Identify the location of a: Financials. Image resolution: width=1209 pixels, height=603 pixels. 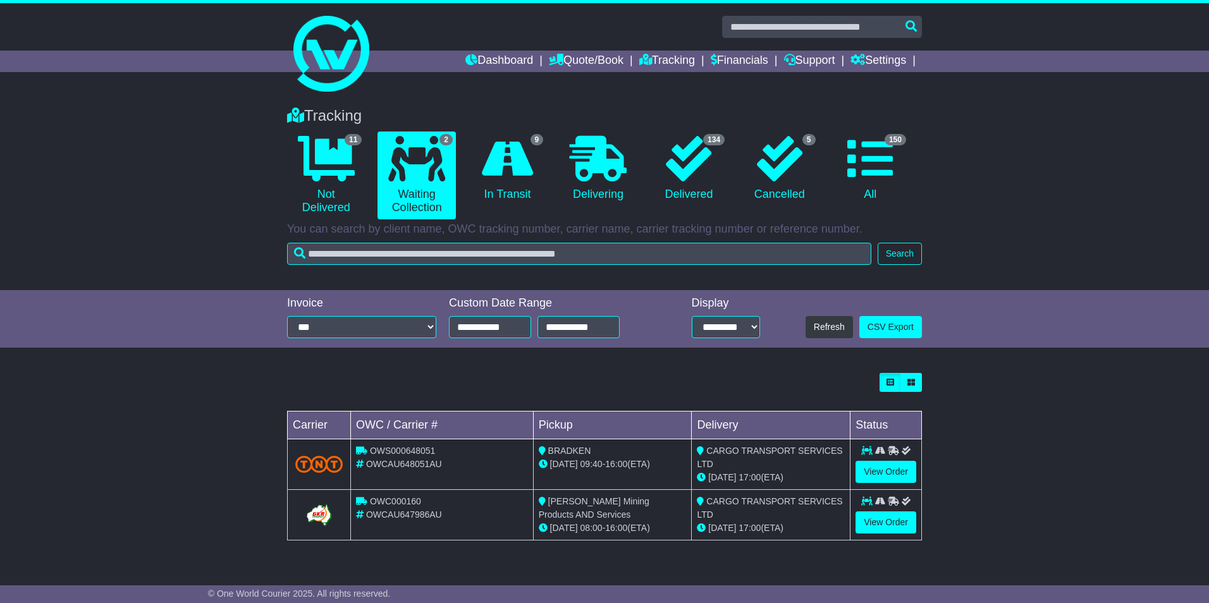
(739, 61).